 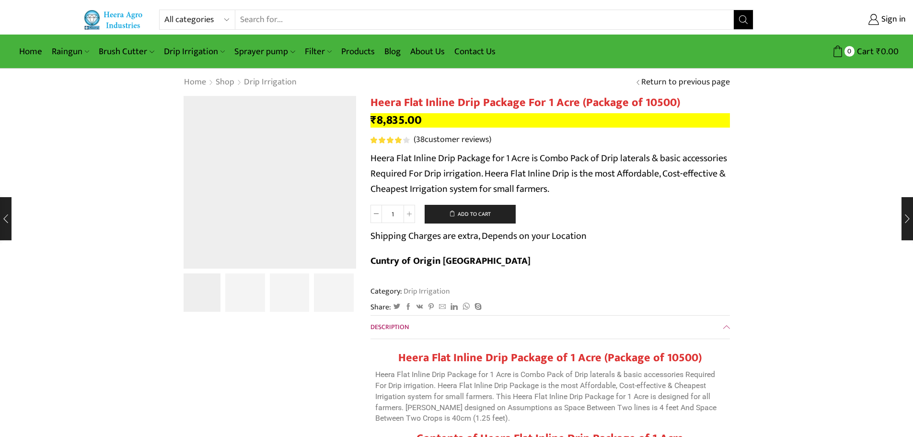 I want to click on a: Blog, so click(x=393, y=51).